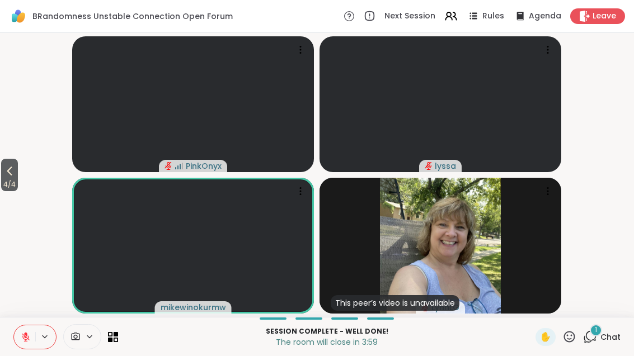  What do you see at coordinates (10, 175) in the screenshot?
I see `button: 4/4` at bounding box center [10, 175].